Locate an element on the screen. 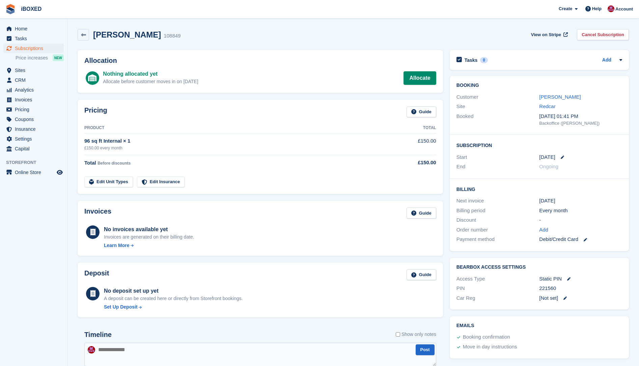 Image resolution: width=639 pixels, height=366 pixels. td: £150.00 is located at coordinates (409, 144).